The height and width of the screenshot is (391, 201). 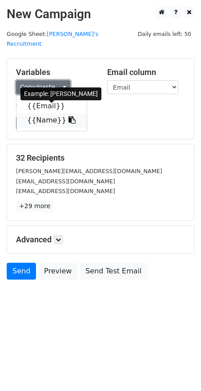 What do you see at coordinates (145, 72) in the screenshot?
I see `h5: Email column` at bounding box center [145, 72].